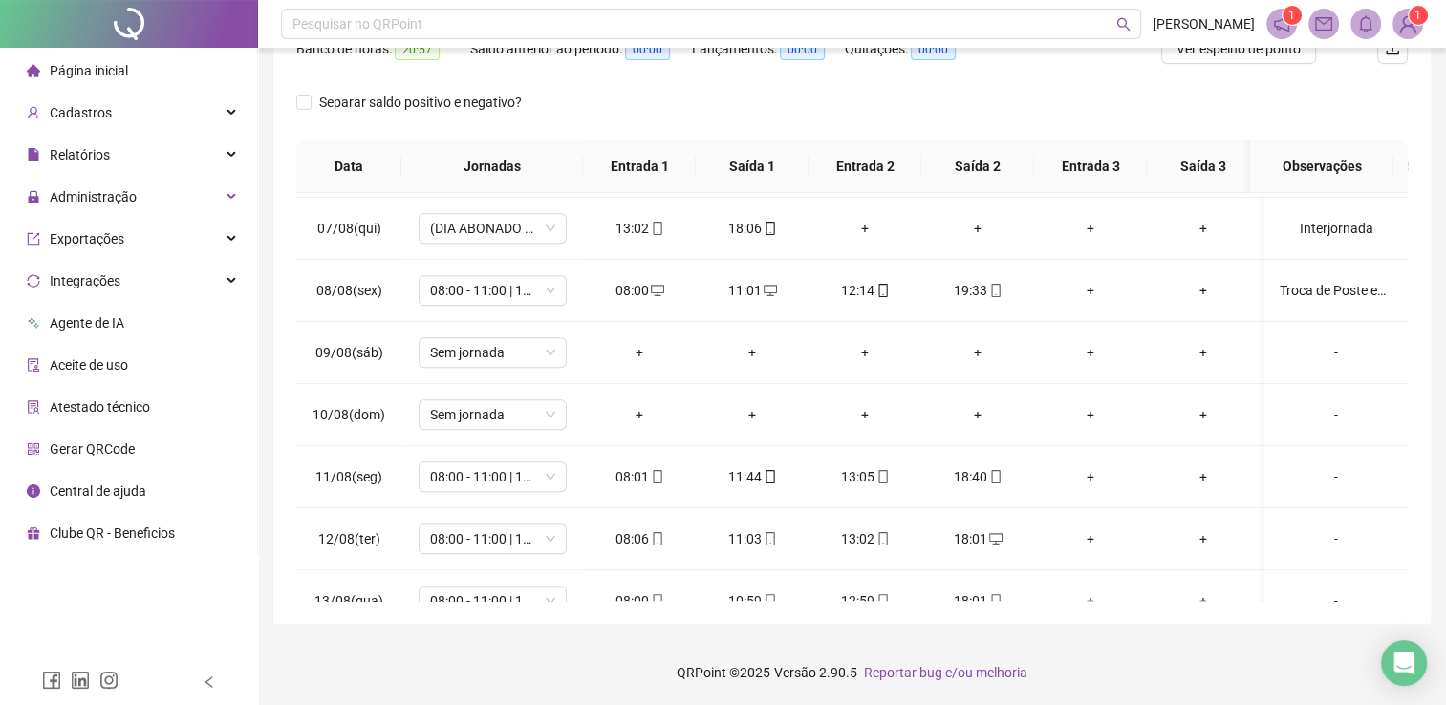  Describe the element at coordinates (112, 533) in the screenshot. I see `span: Clube QR - Beneficios` at that location.